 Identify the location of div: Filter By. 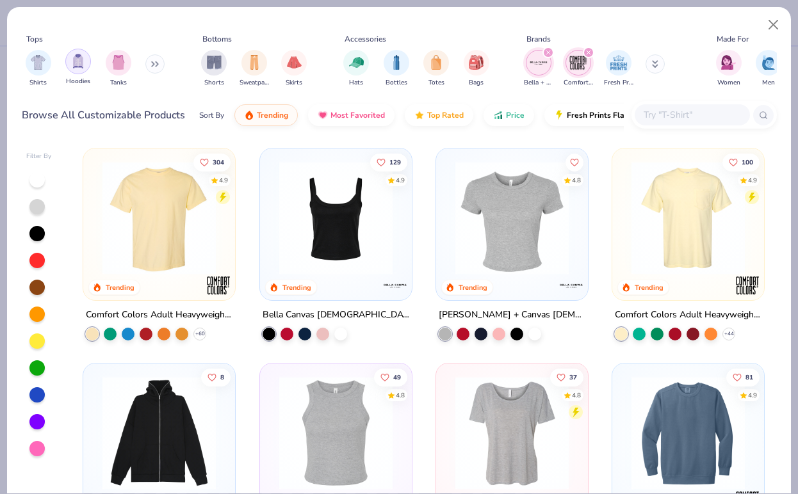
(39, 156).